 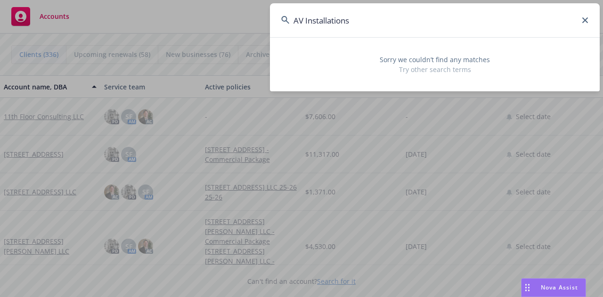 I want to click on span: Sorry we couldn’t find any matches, so click(x=435, y=59).